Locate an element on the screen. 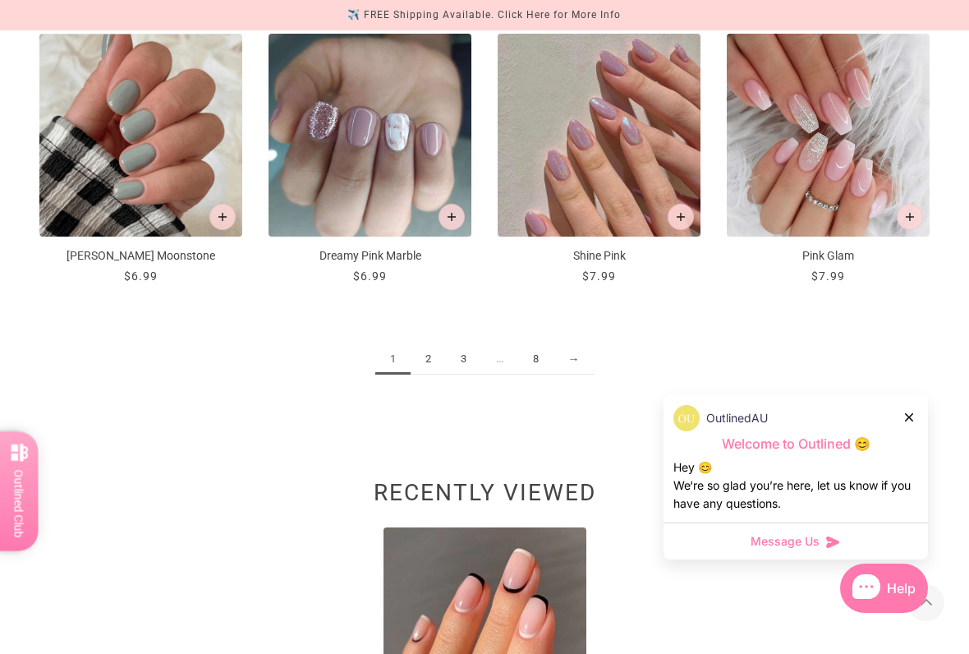  p: Shine Pink is located at coordinates (599, 255).